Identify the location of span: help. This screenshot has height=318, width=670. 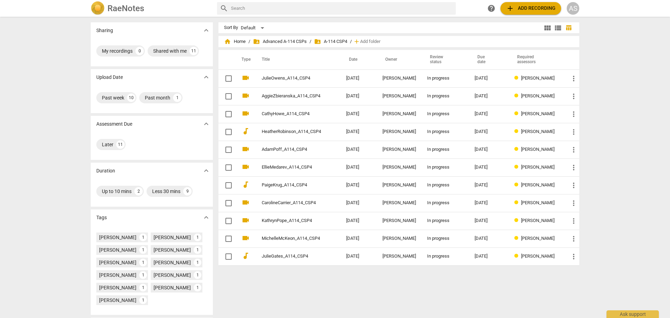
(492, 8).